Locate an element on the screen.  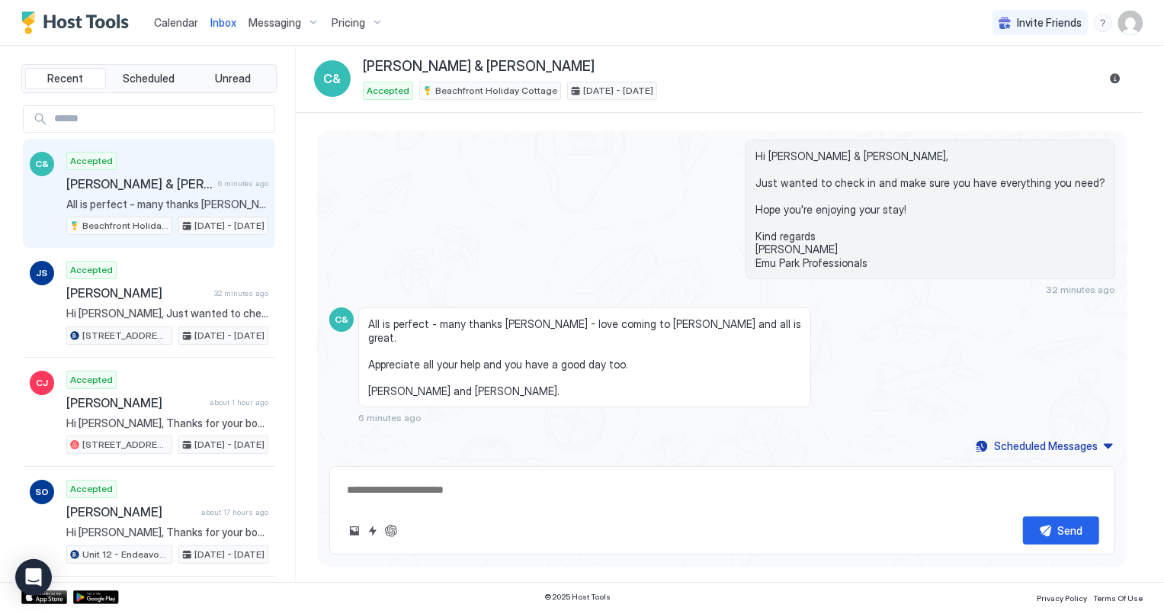
button: Quick reply is located at coordinates (373, 531).